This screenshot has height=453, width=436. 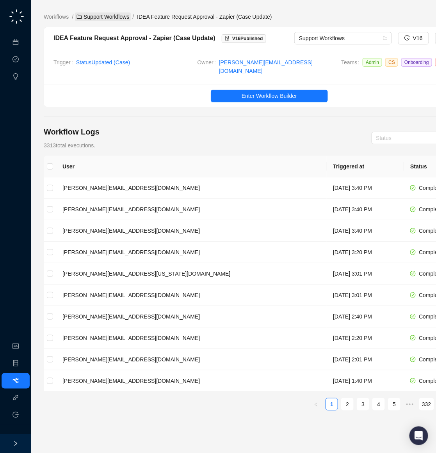 What do you see at coordinates (103, 17) in the screenshot?
I see `a: folder Support Workflows` at bounding box center [103, 17].